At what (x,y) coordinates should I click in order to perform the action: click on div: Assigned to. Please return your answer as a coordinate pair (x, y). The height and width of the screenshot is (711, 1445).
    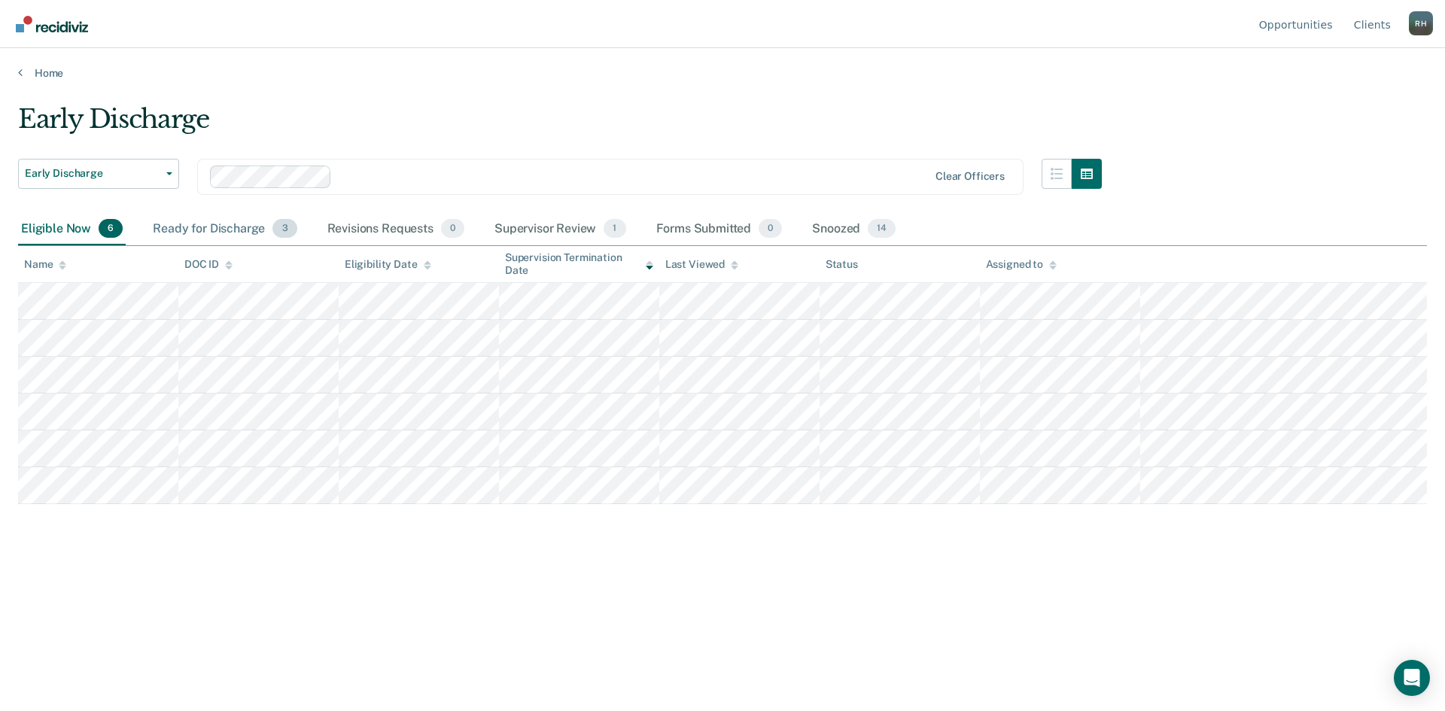
    Looking at the image, I should click on (1021, 264).